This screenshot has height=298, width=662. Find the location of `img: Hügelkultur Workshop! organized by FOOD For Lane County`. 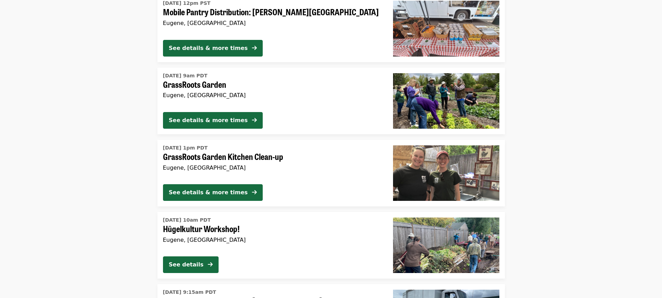

img: Hügelkultur Workshop! organized by FOOD For Lane County is located at coordinates (446, 246).